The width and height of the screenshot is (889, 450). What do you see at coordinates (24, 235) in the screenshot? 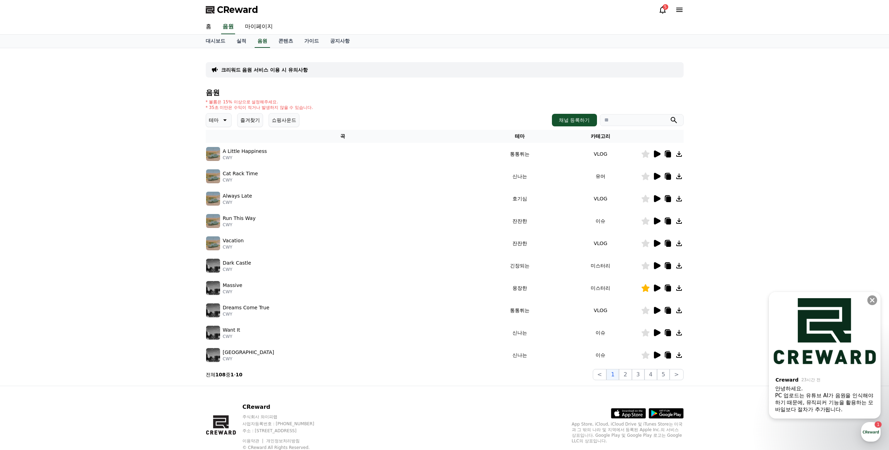
I see `span: 홈` at bounding box center [24, 235].